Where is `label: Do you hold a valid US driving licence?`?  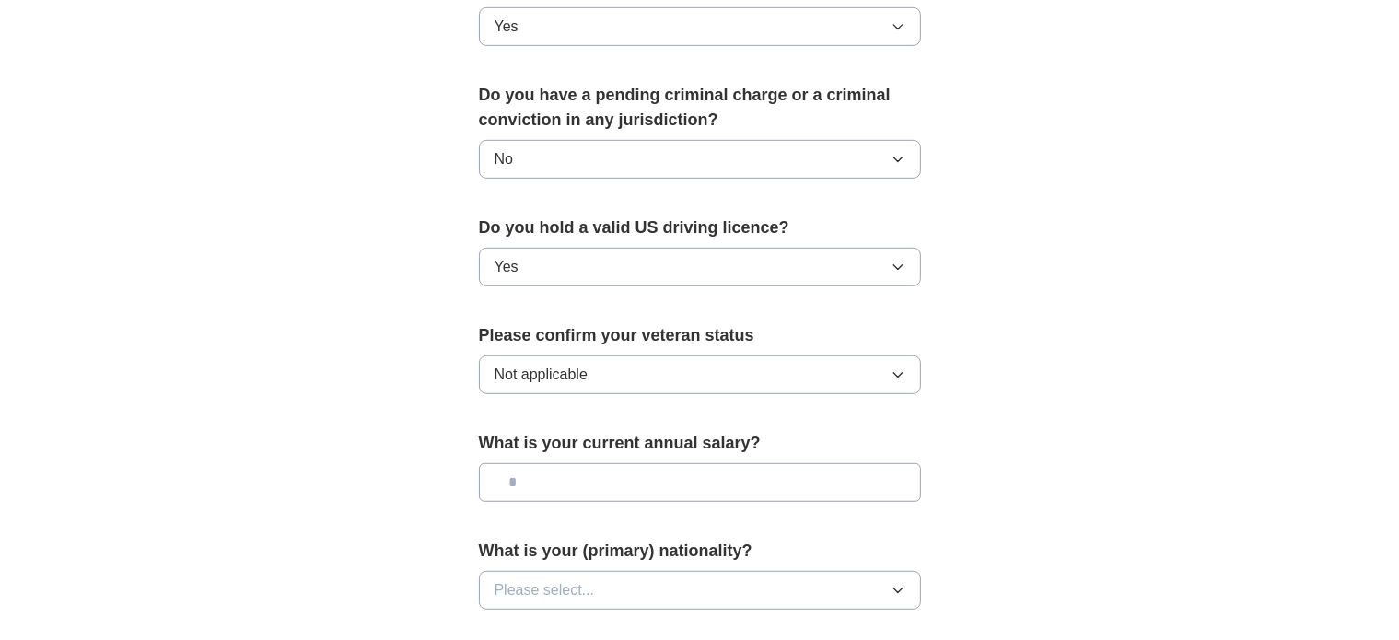
label: Do you hold a valid US driving licence? is located at coordinates (700, 227).